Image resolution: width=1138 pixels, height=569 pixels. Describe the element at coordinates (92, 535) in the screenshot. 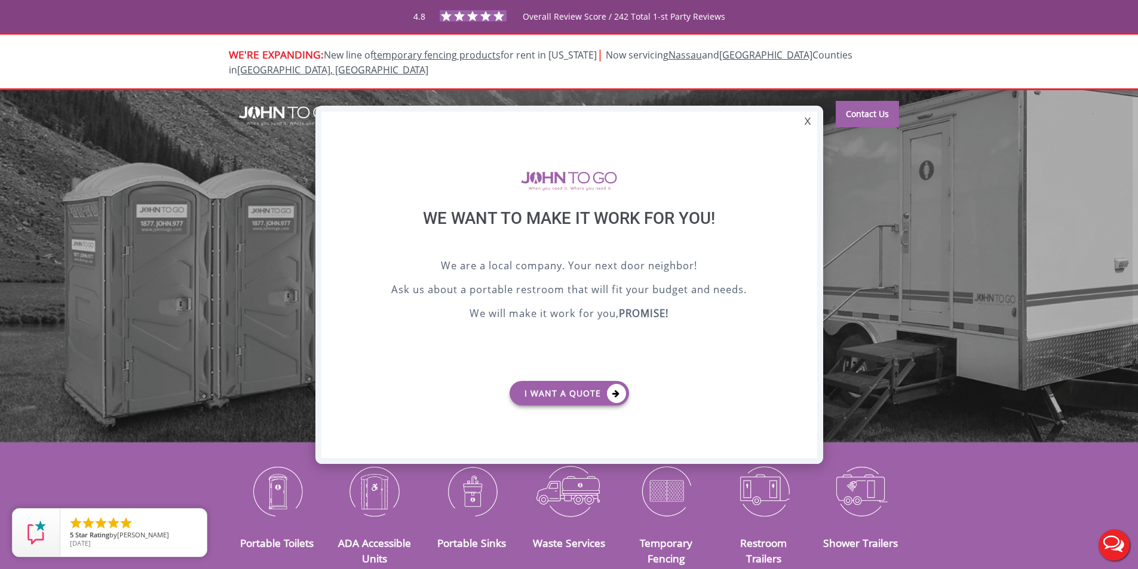

I see `span: Star Rating` at that location.